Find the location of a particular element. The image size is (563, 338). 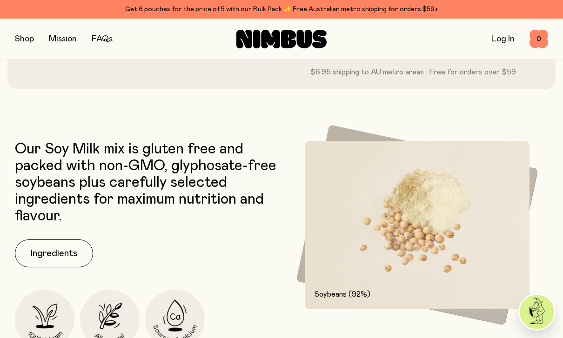

button: Ingredients is located at coordinates (54, 254).